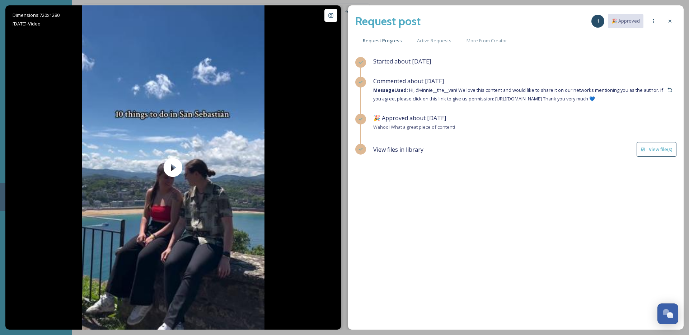  What do you see at coordinates (598, 21) in the screenshot?
I see `span: 1` at bounding box center [598, 21].